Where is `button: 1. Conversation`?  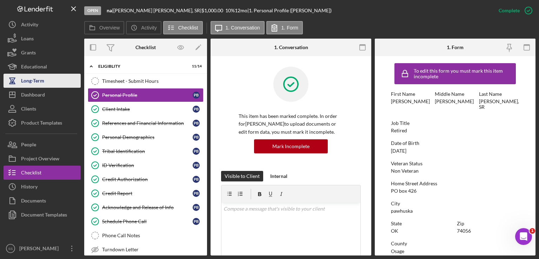
button: 1. Conversation is located at coordinates (237, 28).